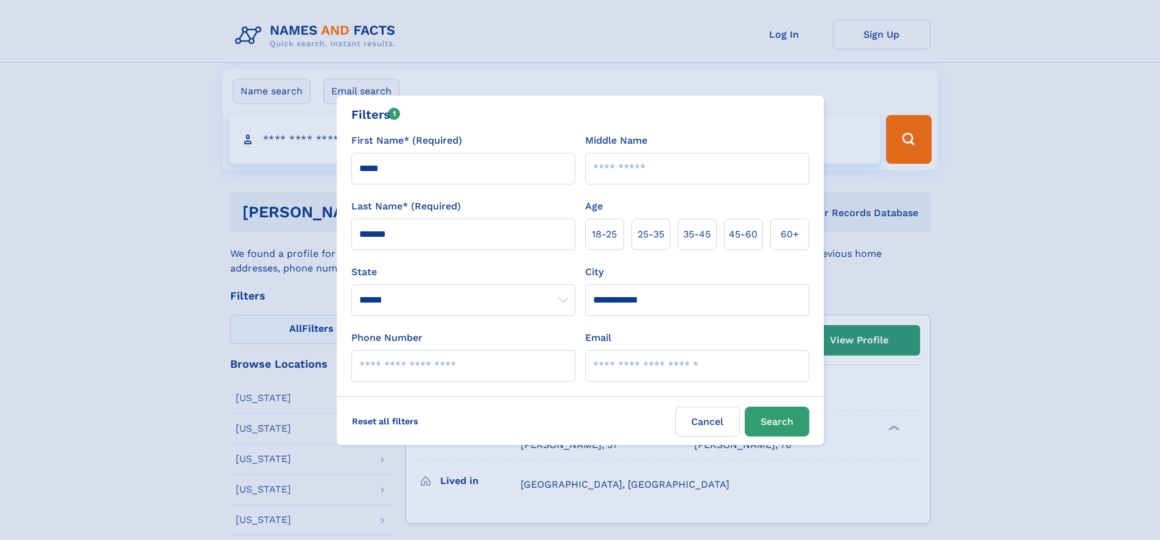  What do you see at coordinates (777, 421) in the screenshot?
I see `button: Search` at bounding box center [777, 421].